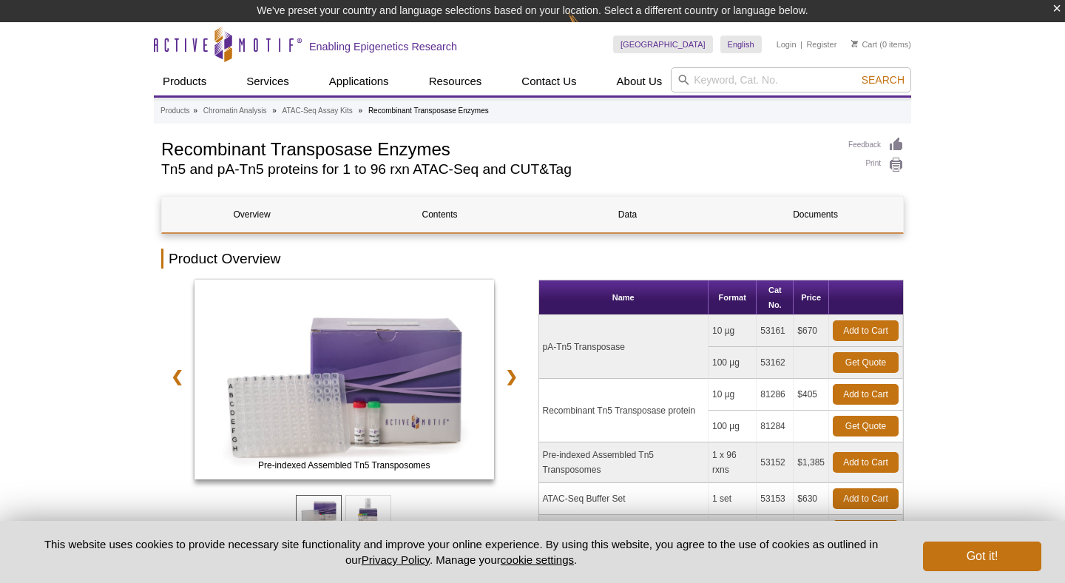 This screenshot has width=1065, height=583. Describe the element at coordinates (775, 462) in the screenshot. I see `td: 53152` at that location.